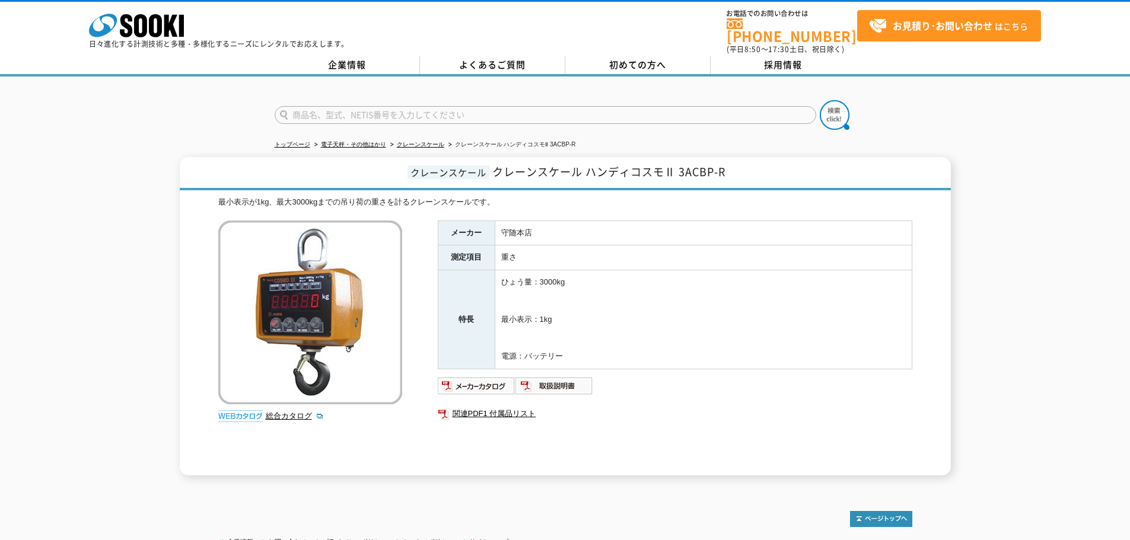 This screenshot has height=540, width=1130. What do you see at coordinates (783, 65) in the screenshot?
I see `a: 採用情報` at bounding box center [783, 65].